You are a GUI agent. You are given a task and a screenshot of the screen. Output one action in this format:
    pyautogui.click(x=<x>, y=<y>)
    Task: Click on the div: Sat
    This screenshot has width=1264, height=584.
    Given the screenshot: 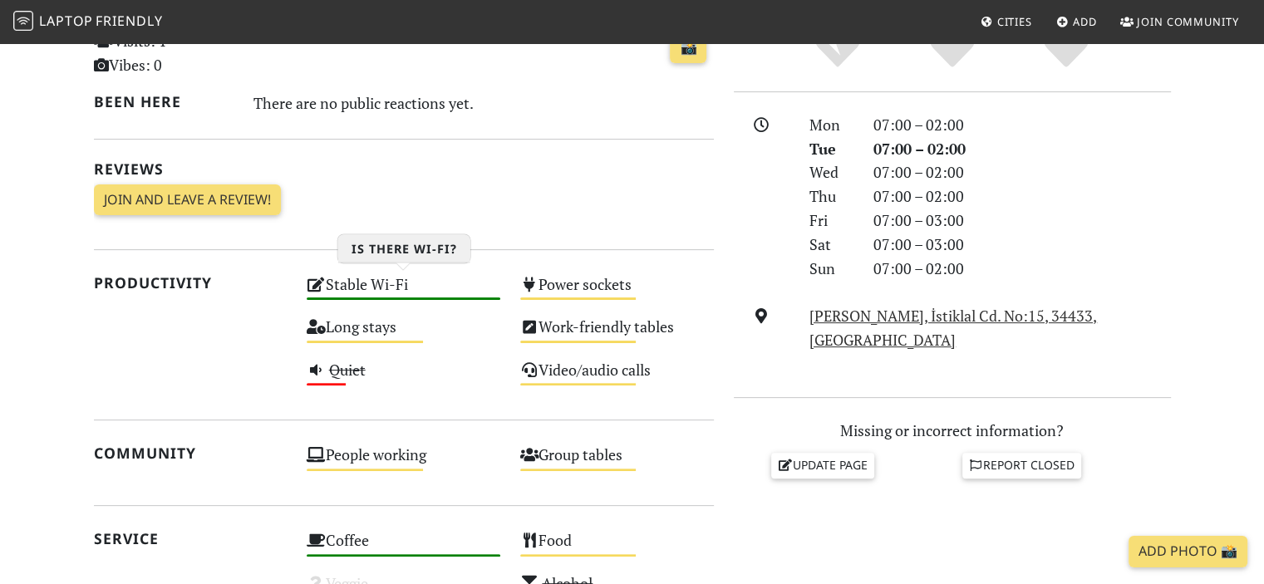 What is the action you would take?
    pyautogui.click(x=831, y=244)
    